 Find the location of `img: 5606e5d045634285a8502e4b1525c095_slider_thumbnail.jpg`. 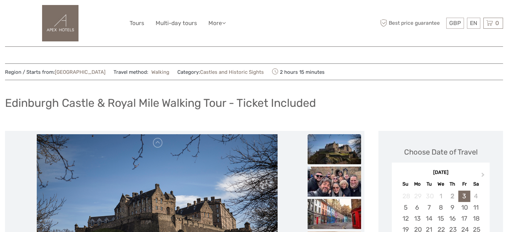

img: 5606e5d045634285a8502e4b1525c095_slider_thumbnail.jpg is located at coordinates (334, 214).